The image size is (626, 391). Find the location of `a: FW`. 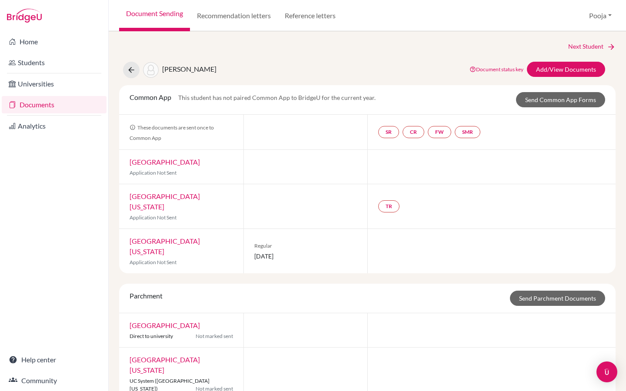

a: FW is located at coordinates (439, 132).